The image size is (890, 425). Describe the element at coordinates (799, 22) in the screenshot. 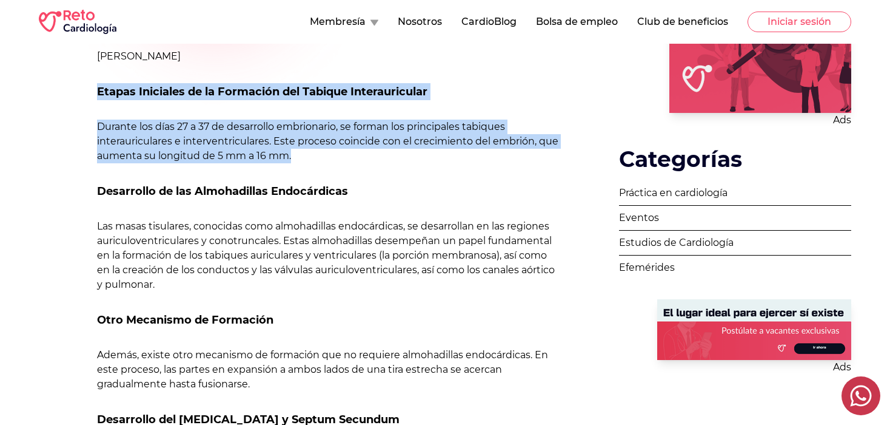

I see `button: Iniciar sesión` at that location.